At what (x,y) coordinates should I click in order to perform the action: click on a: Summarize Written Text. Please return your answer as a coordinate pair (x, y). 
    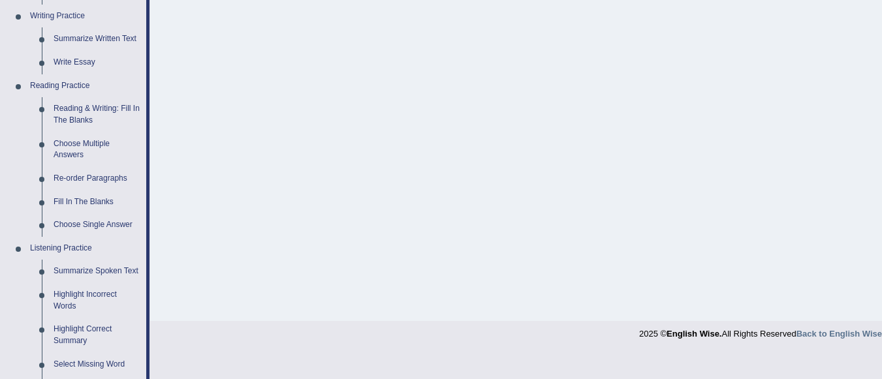
    Looking at the image, I should click on (97, 39).